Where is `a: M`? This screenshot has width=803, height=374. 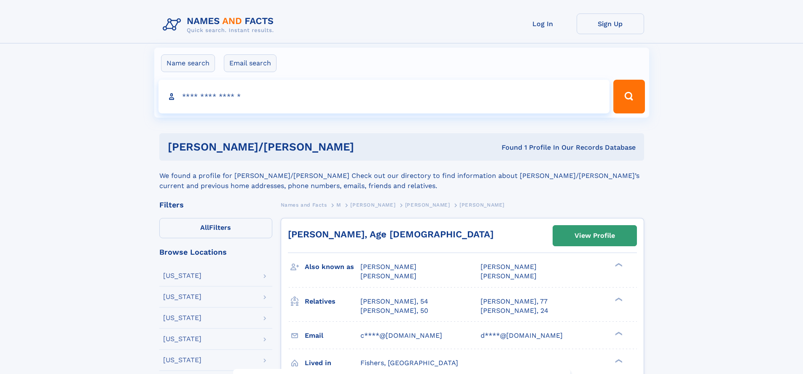
a: M is located at coordinates (338, 204).